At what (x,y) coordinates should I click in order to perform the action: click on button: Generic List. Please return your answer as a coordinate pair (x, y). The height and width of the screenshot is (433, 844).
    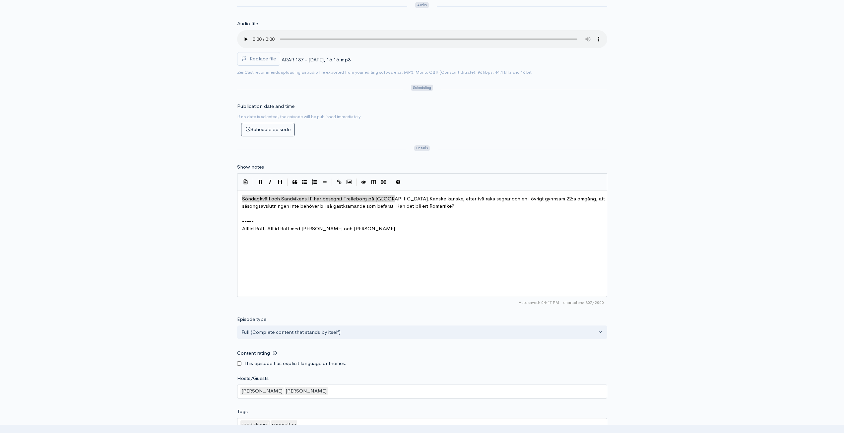
    Looking at the image, I should click on (305, 182).